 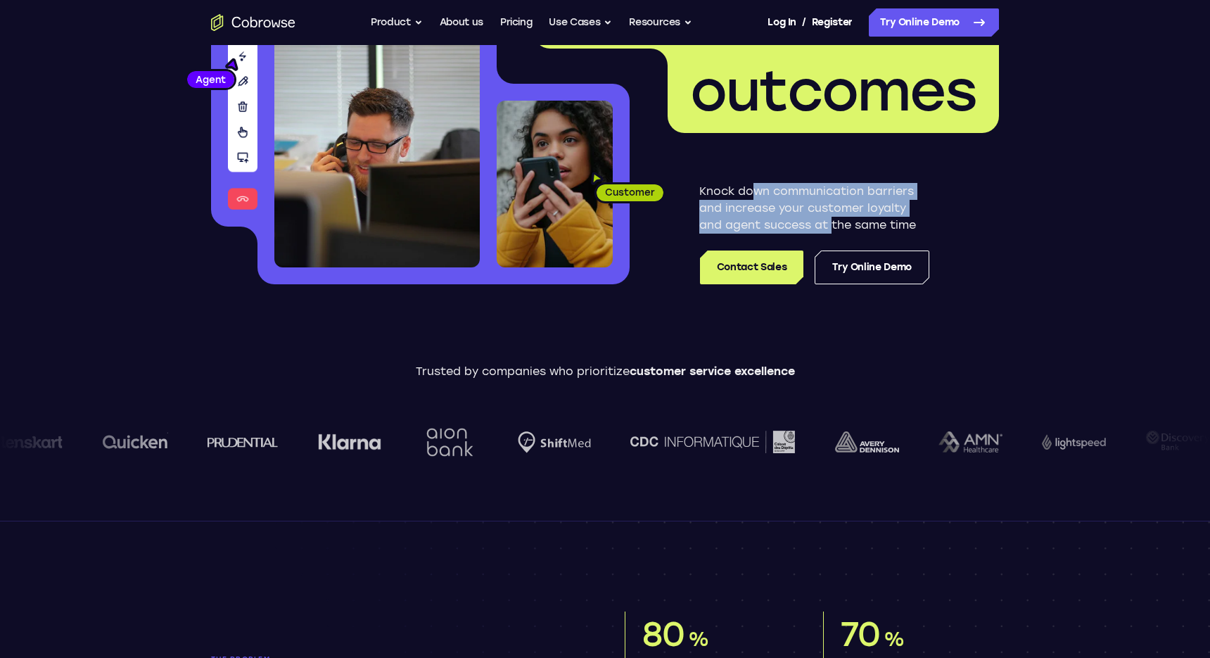 What do you see at coordinates (833, 91) in the screenshot?
I see `span: outcomes` at bounding box center [833, 91].